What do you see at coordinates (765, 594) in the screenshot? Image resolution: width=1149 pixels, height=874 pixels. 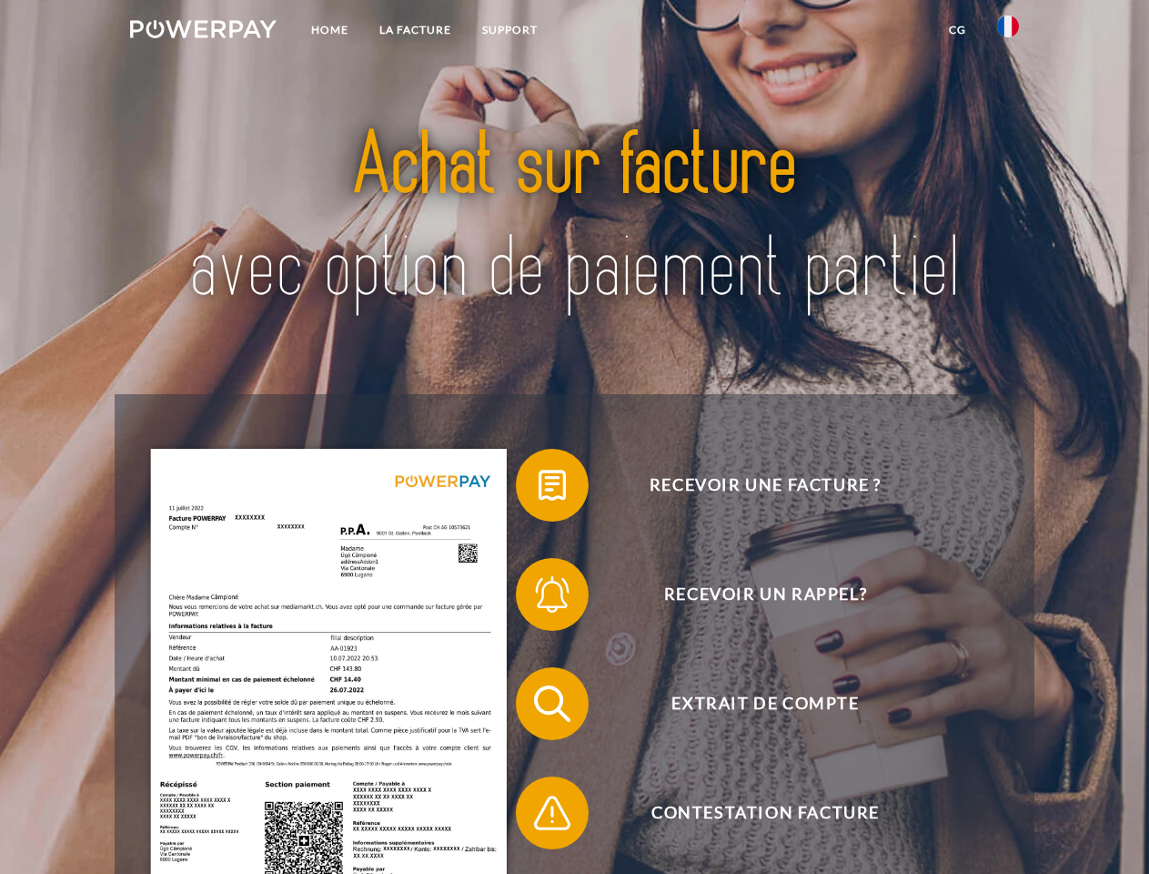 I see `span: Recevoir un rappel?` at bounding box center [765, 594].